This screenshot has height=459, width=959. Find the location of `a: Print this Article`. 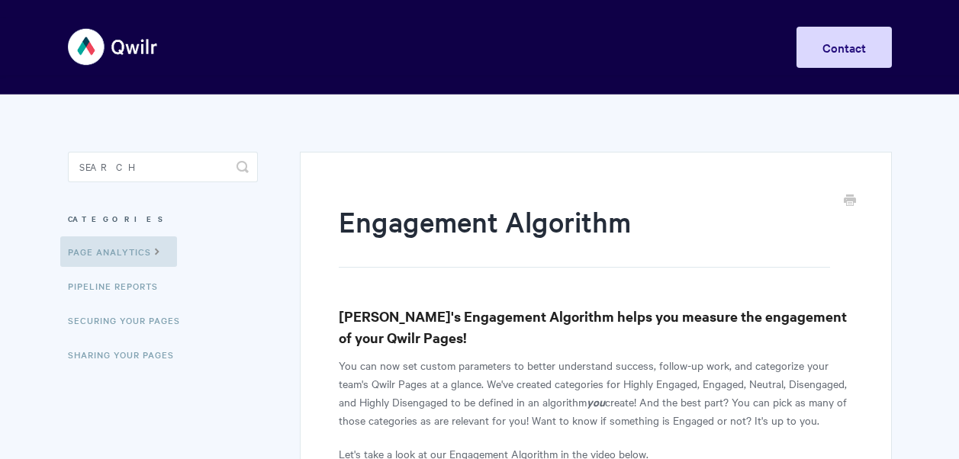

a: Print this Article is located at coordinates (850, 201).